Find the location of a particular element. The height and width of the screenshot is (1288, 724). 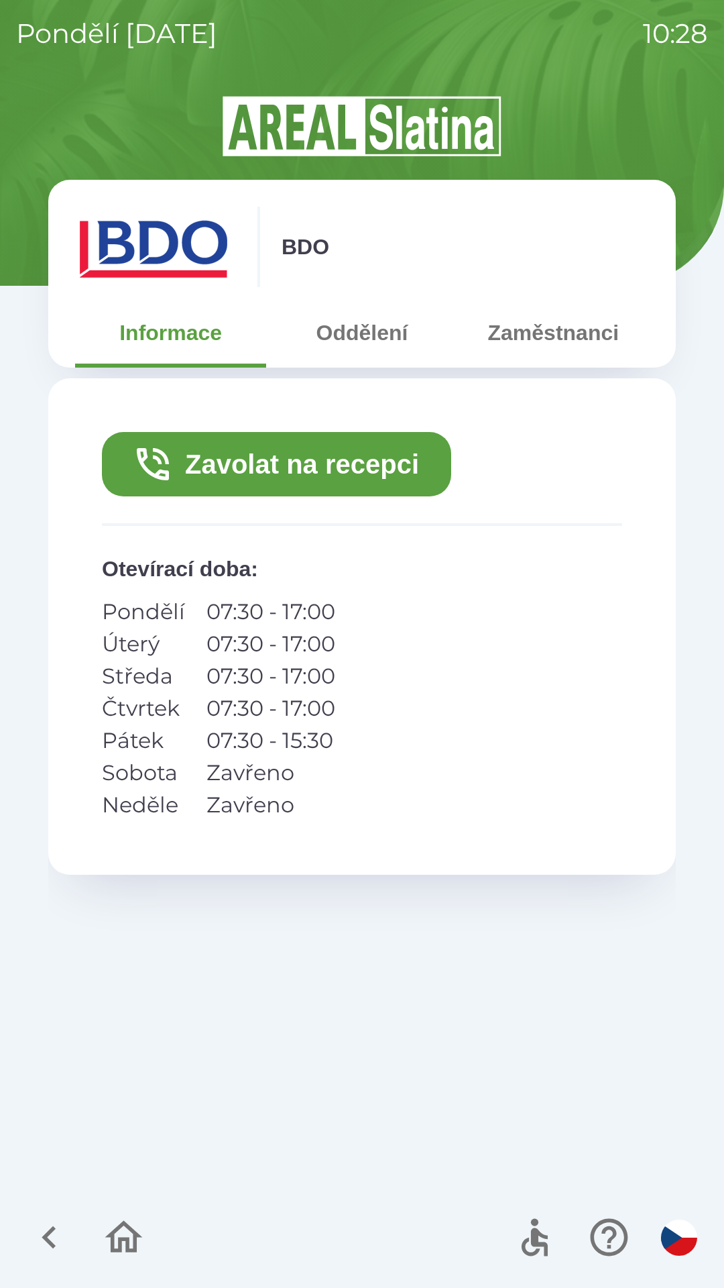

img: ae7449ef-04f1-48ed-85b5-e61960c78b50.png is located at coordinates (156, 247).